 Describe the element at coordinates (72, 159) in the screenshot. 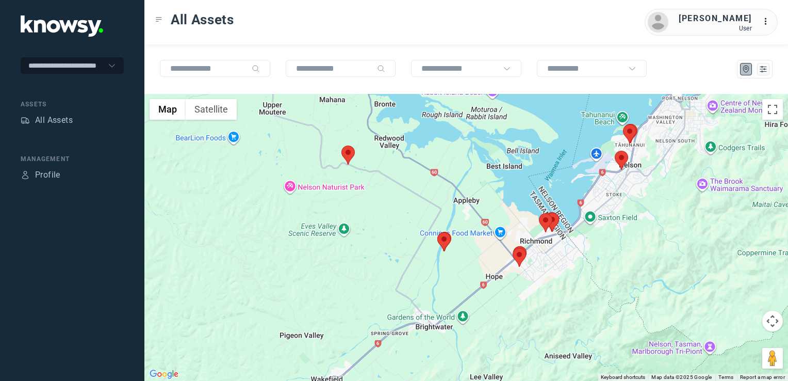

I see `div: Management` at that location.